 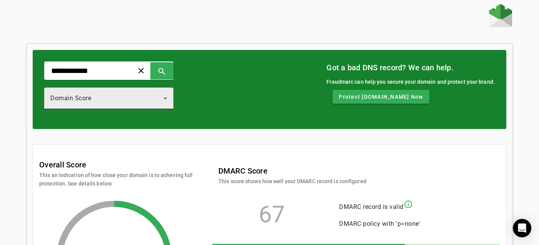 What do you see at coordinates (522, 228) in the screenshot?
I see `div: Open Intercom Messenger` at bounding box center [522, 228].